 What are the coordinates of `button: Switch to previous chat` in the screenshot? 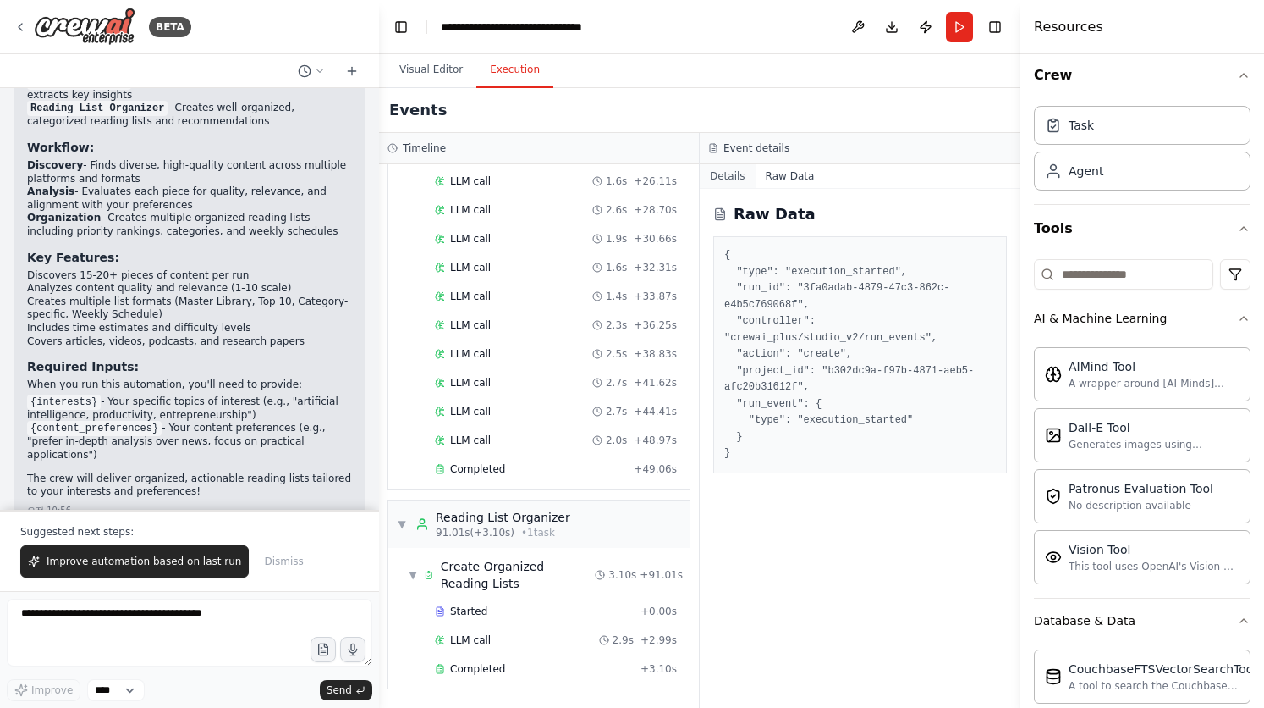 It's located at (311, 71).